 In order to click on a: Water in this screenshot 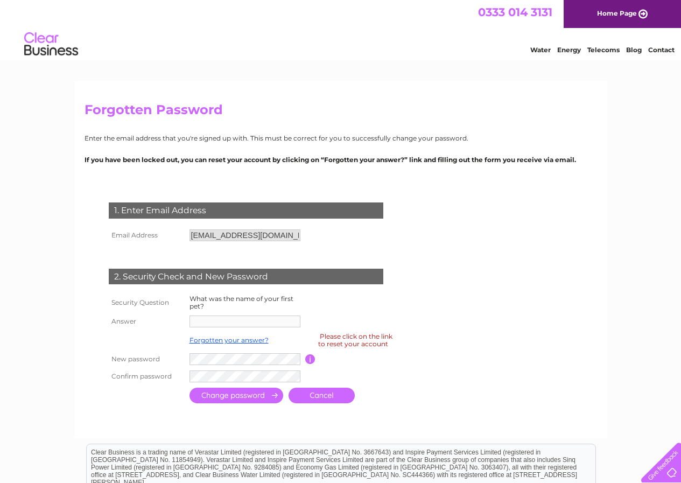, I will do `click(541, 50)`.